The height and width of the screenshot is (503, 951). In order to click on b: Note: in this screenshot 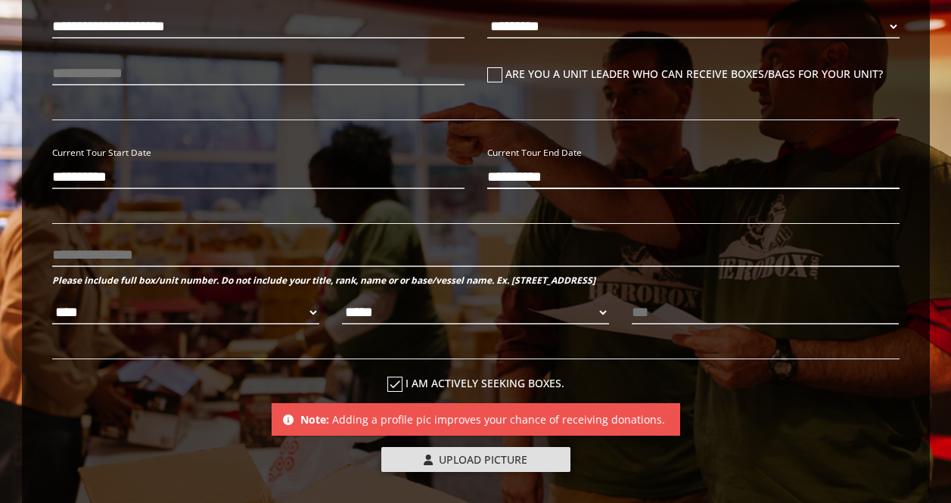, I will do `click(315, 419)`.